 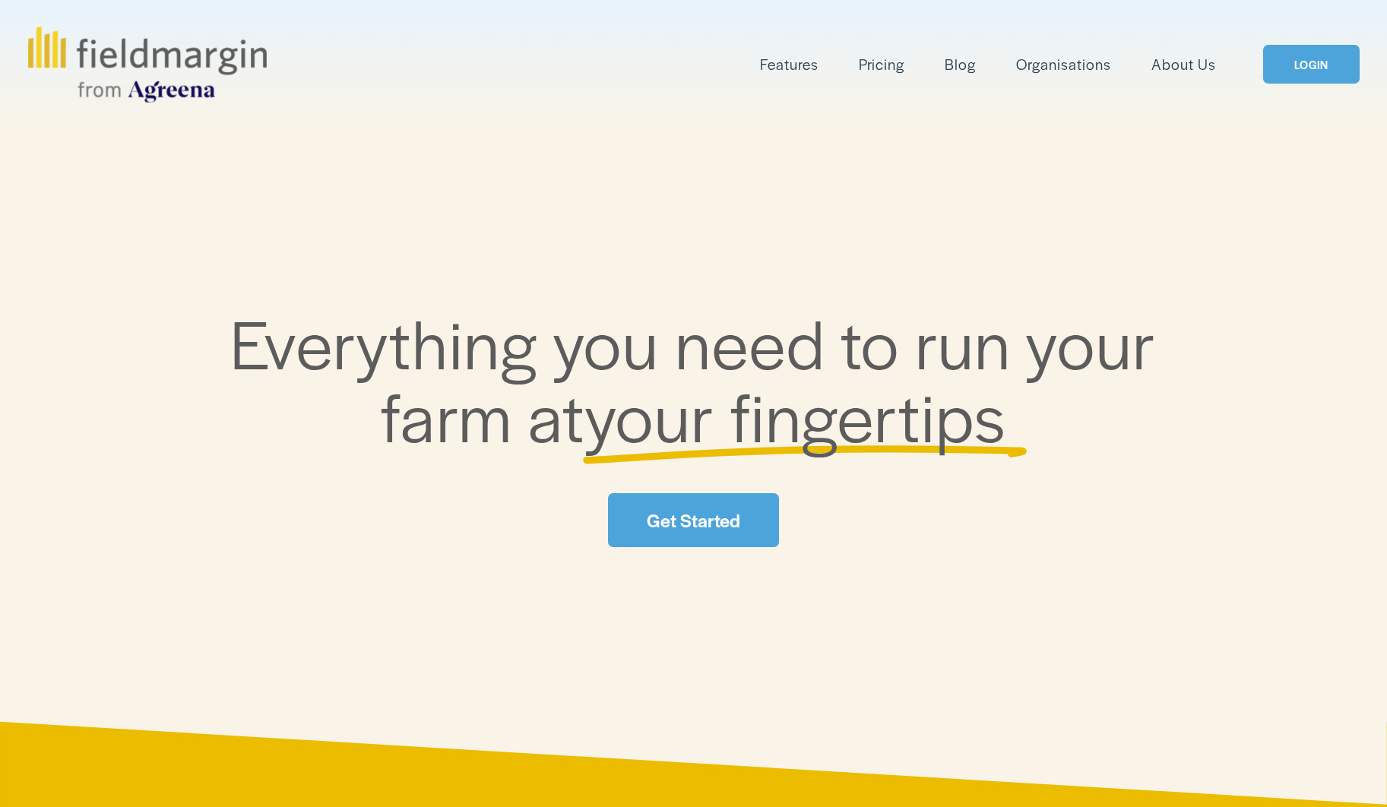 I want to click on span: Features, so click(x=789, y=64).